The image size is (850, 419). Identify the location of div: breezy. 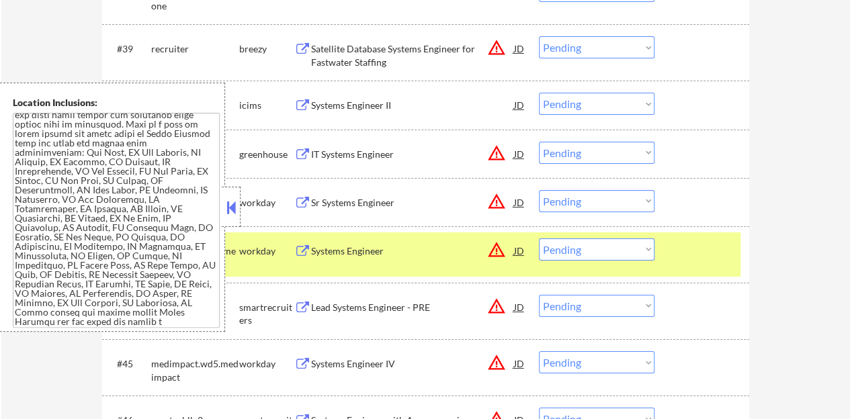
(267, 49).